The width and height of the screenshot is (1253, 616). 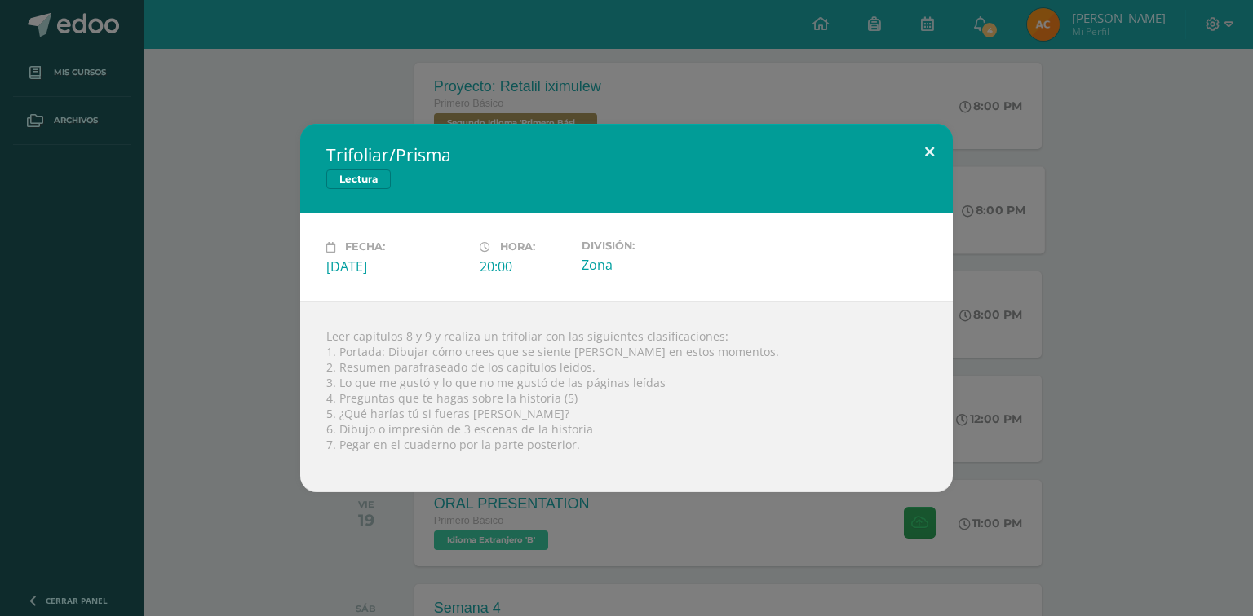 I want to click on label: División:, so click(x=652, y=245).